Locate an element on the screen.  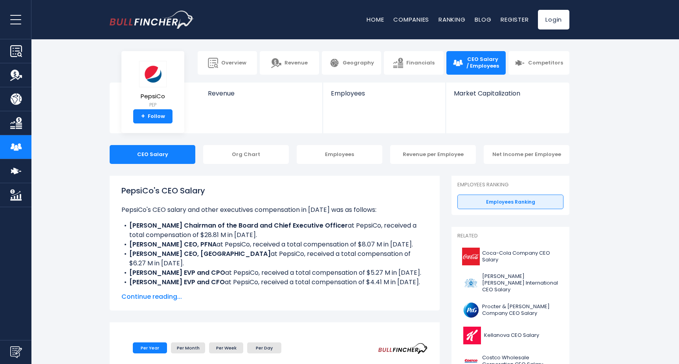
a: Blog is located at coordinates (483, 19).